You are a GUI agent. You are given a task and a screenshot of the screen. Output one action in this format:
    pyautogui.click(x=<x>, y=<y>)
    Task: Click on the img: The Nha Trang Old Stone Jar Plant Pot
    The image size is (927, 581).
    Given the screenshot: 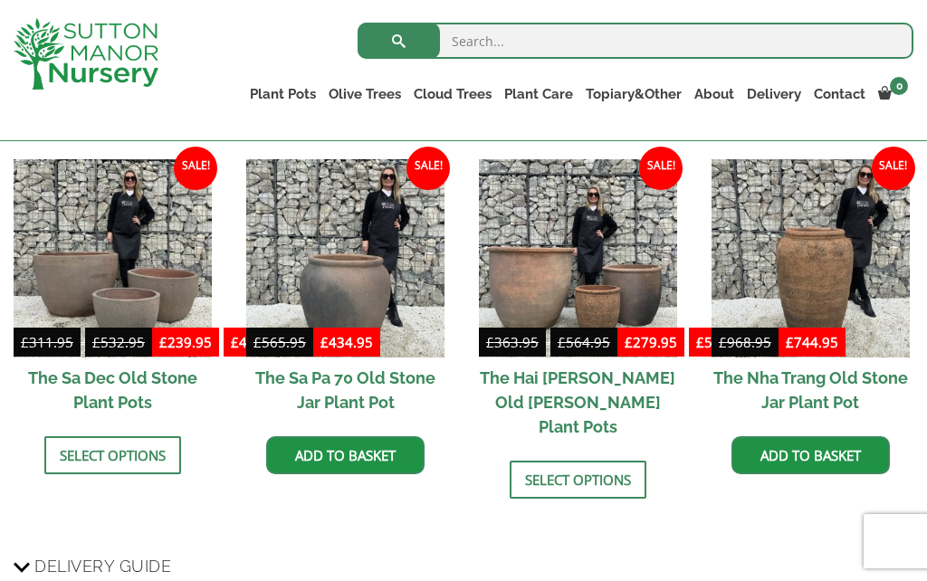 What is the action you would take?
    pyautogui.click(x=810, y=258)
    